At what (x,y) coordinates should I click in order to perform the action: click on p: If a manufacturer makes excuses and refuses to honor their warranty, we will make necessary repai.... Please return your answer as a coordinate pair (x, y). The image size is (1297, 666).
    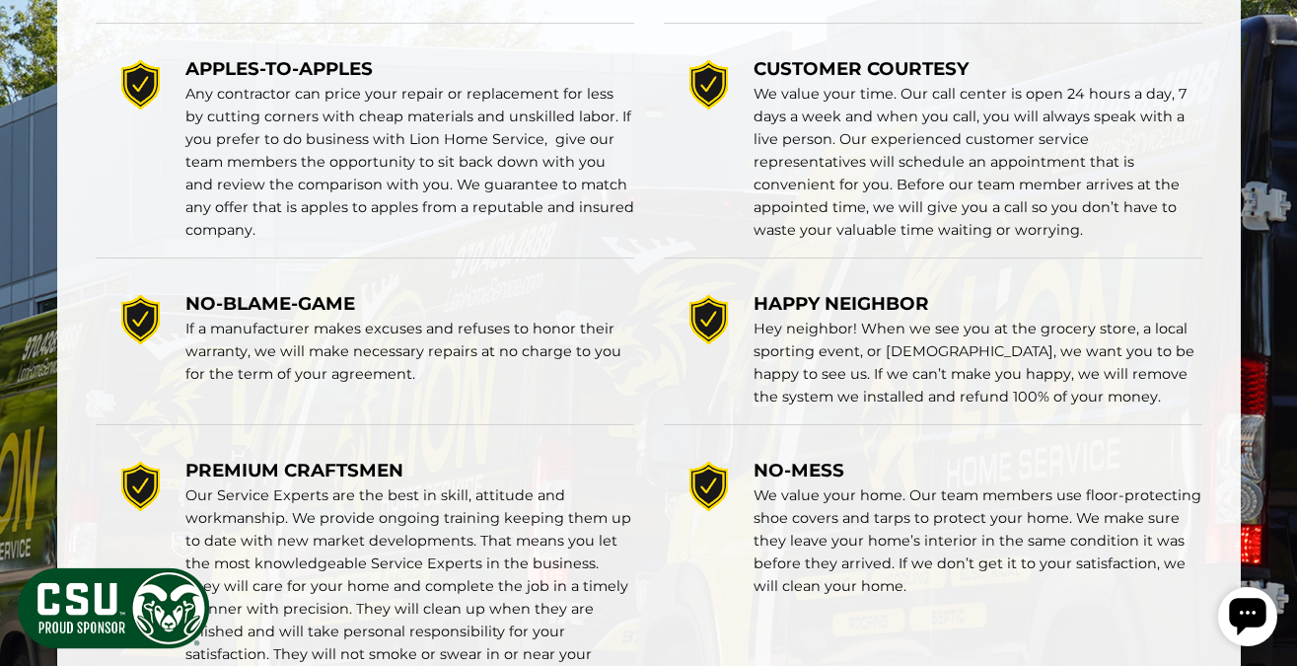
    Looking at the image, I should click on (409, 351).